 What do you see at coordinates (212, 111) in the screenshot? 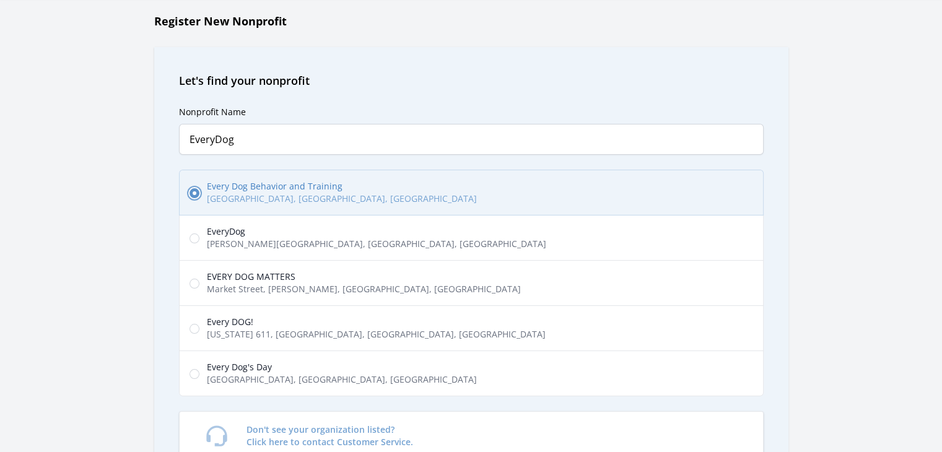
I see `label: Nonprofit Name` at bounding box center [212, 111].